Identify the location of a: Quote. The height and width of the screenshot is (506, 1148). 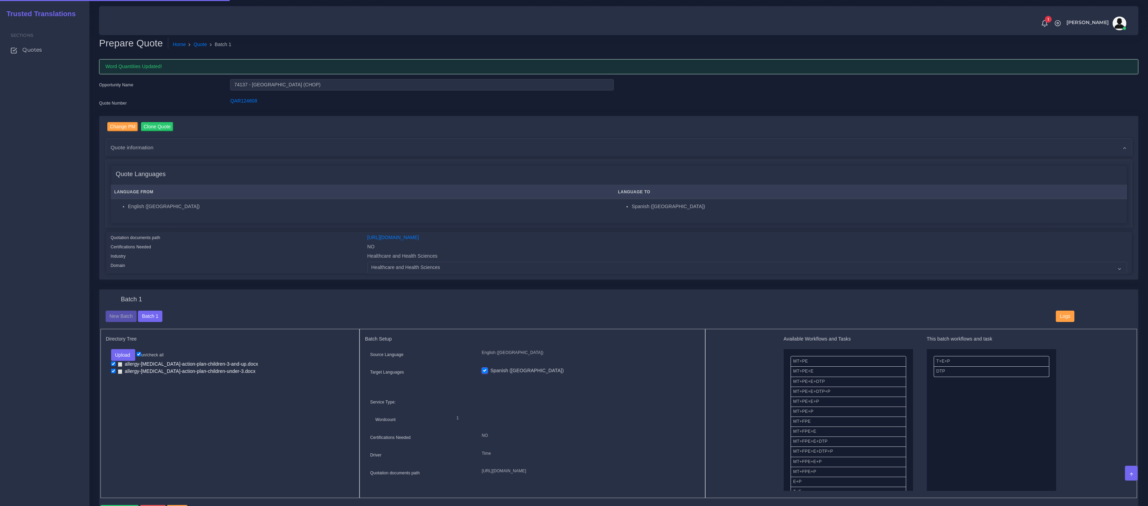
(200, 44).